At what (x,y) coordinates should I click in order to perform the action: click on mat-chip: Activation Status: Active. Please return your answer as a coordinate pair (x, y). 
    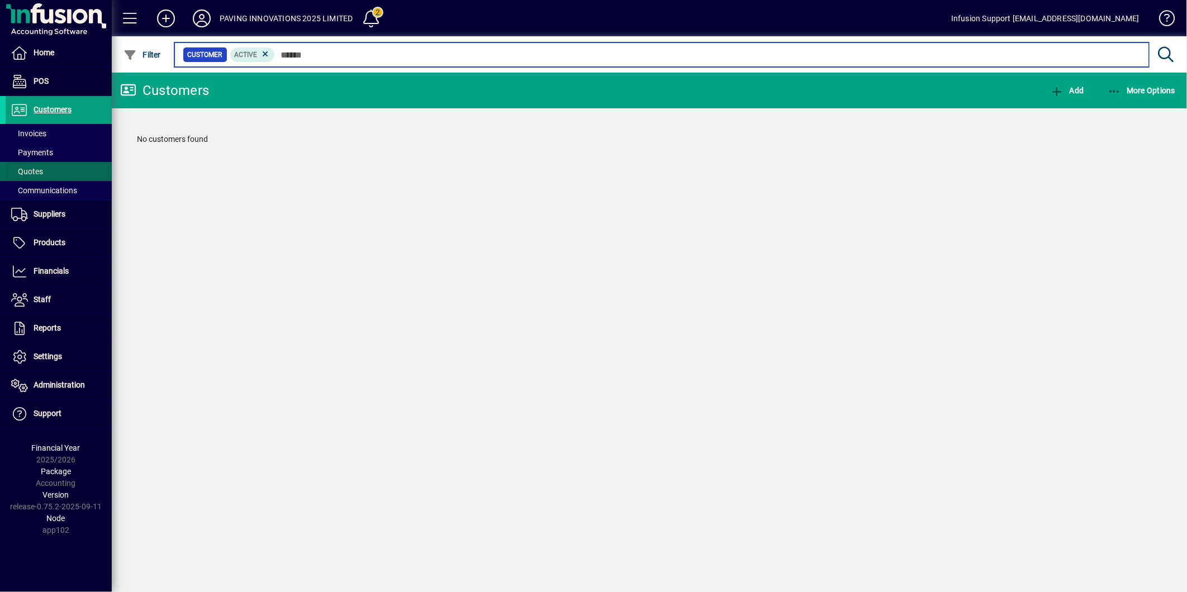
    Looking at the image, I should click on (253, 55).